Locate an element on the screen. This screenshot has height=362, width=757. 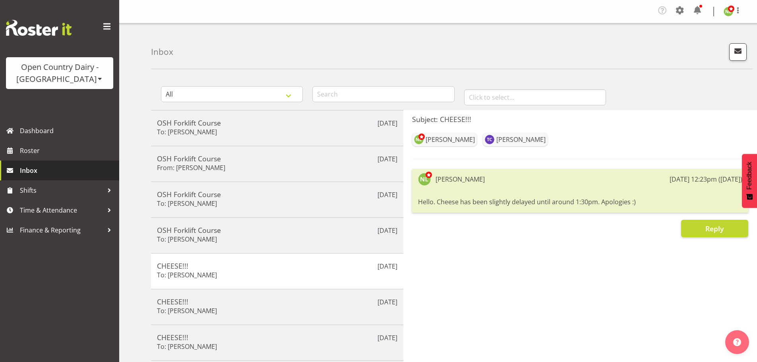
span: Feedback is located at coordinates (750, 176).